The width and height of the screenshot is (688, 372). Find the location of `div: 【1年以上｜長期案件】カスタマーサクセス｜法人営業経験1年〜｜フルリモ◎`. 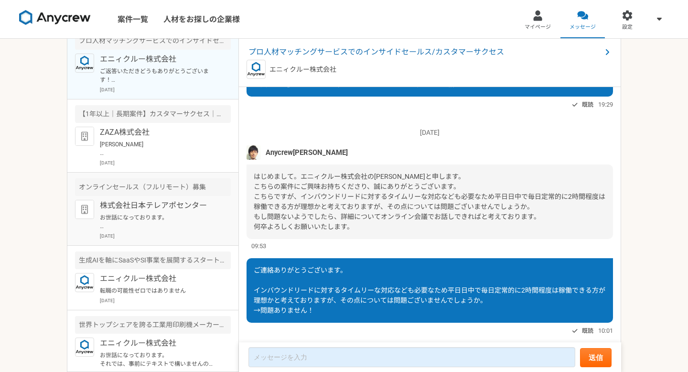

div: 【1年以上｜長期案件】カスタマーサクセス｜法人営業経験1年〜｜フルリモ◎ is located at coordinates (153, 114).